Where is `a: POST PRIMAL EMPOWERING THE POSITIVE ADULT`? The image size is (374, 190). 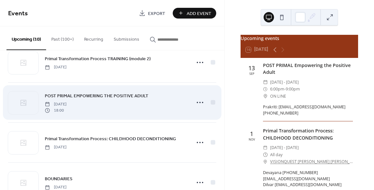
a: POST PRIMAL EMPOWERING THE POSITIVE ADULT is located at coordinates (97, 96).